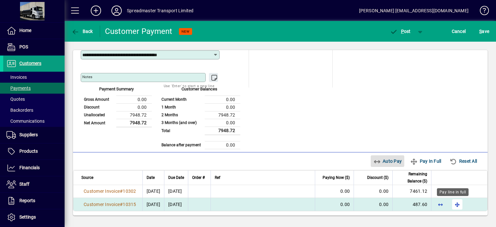 This screenshot has height=227, width=496. I want to click on button: Post, so click(400, 31).